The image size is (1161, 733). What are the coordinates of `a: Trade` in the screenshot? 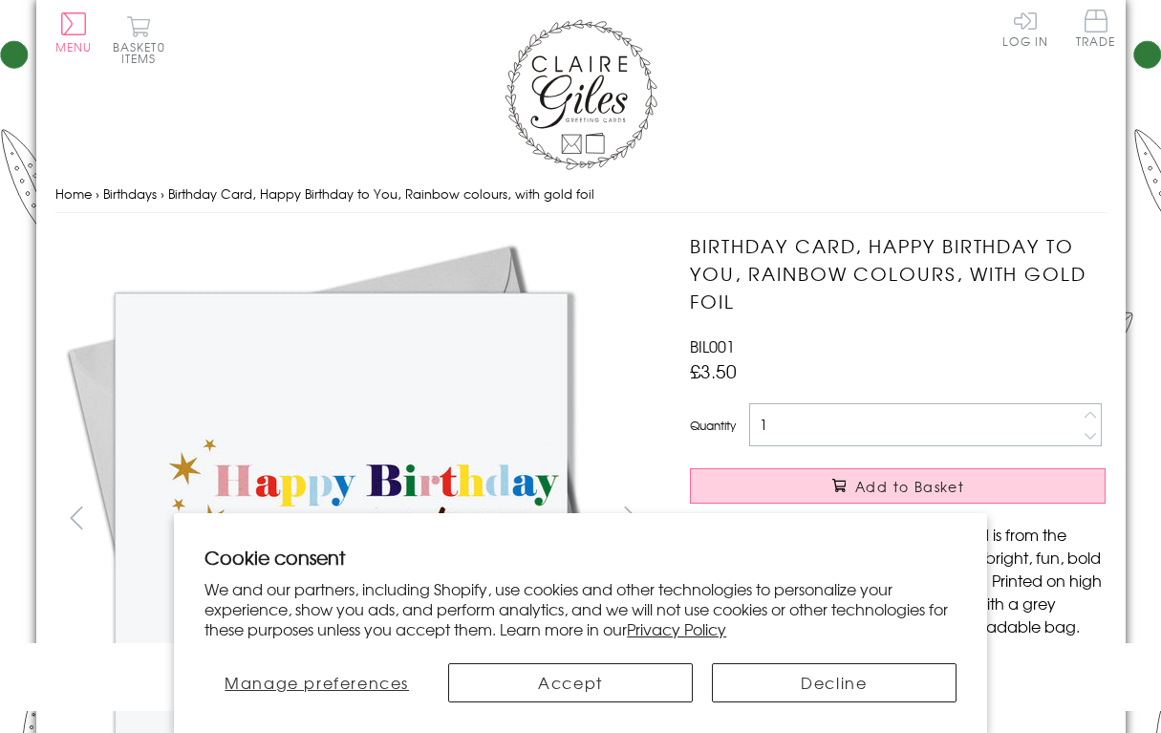 It's located at (1096, 30).